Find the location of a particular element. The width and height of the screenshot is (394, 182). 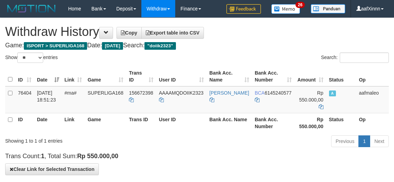

span: BCA is located at coordinates (259, 93).